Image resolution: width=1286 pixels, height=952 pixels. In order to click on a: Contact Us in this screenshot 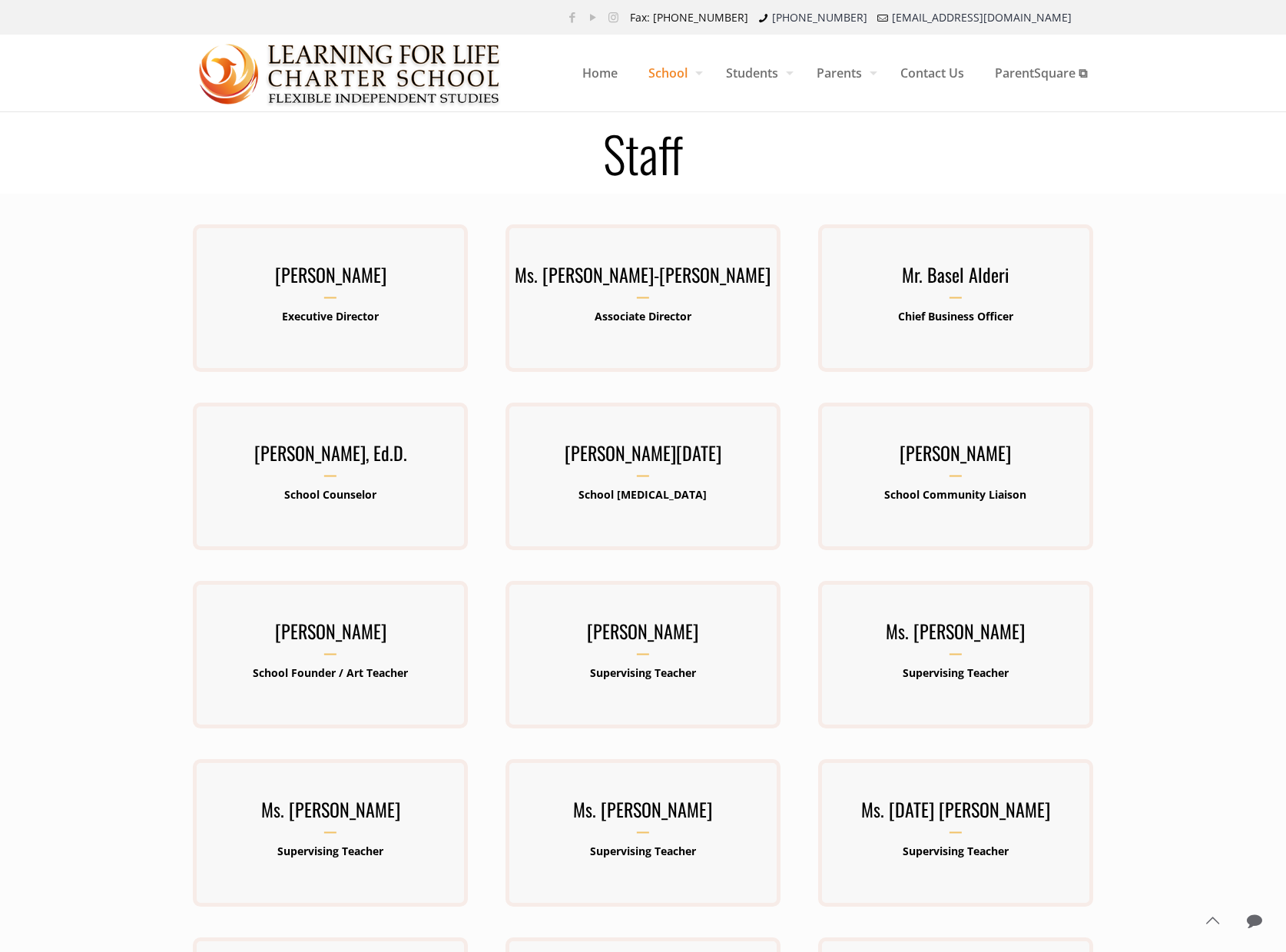, I will do `click(932, 73)`.